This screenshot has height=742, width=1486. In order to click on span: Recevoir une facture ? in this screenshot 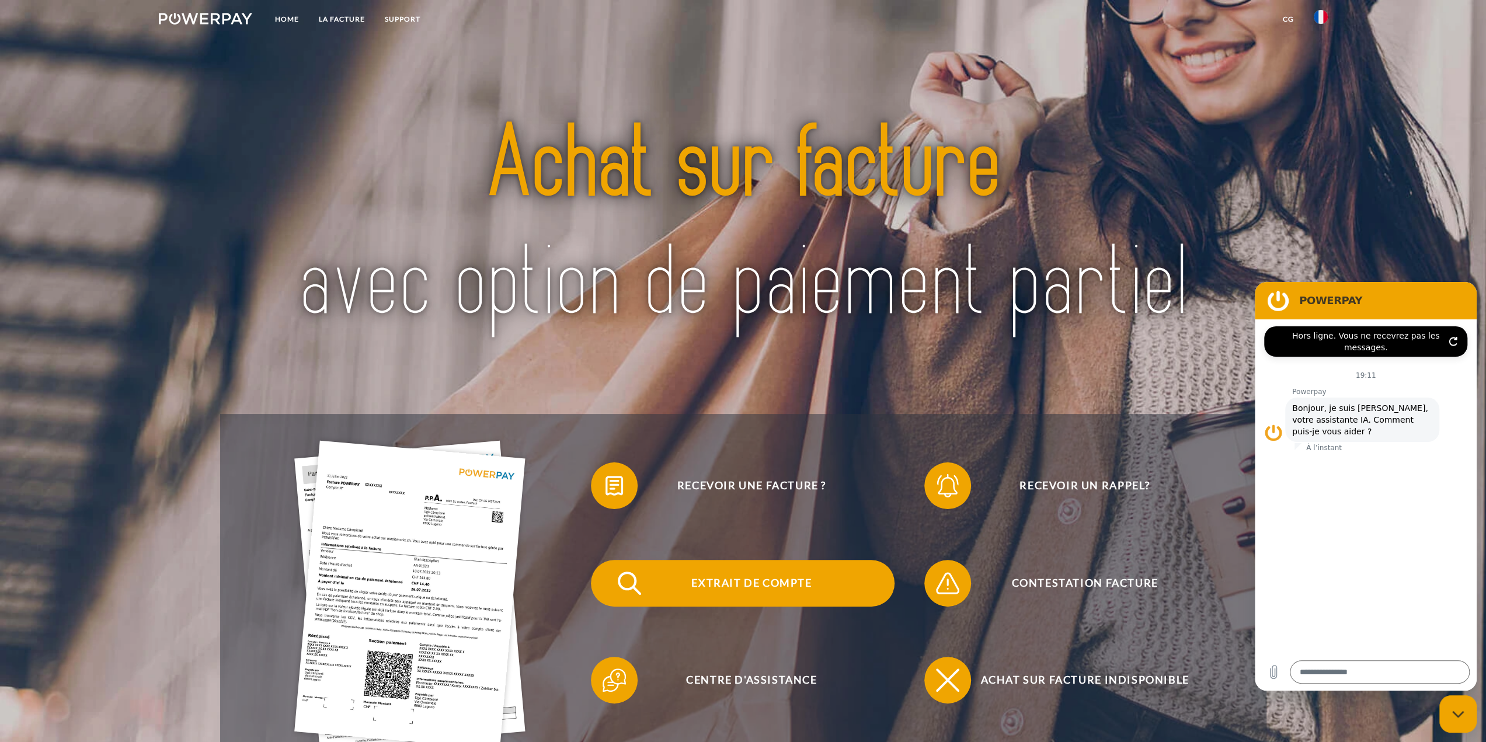, I will do `click(751, 486)`.